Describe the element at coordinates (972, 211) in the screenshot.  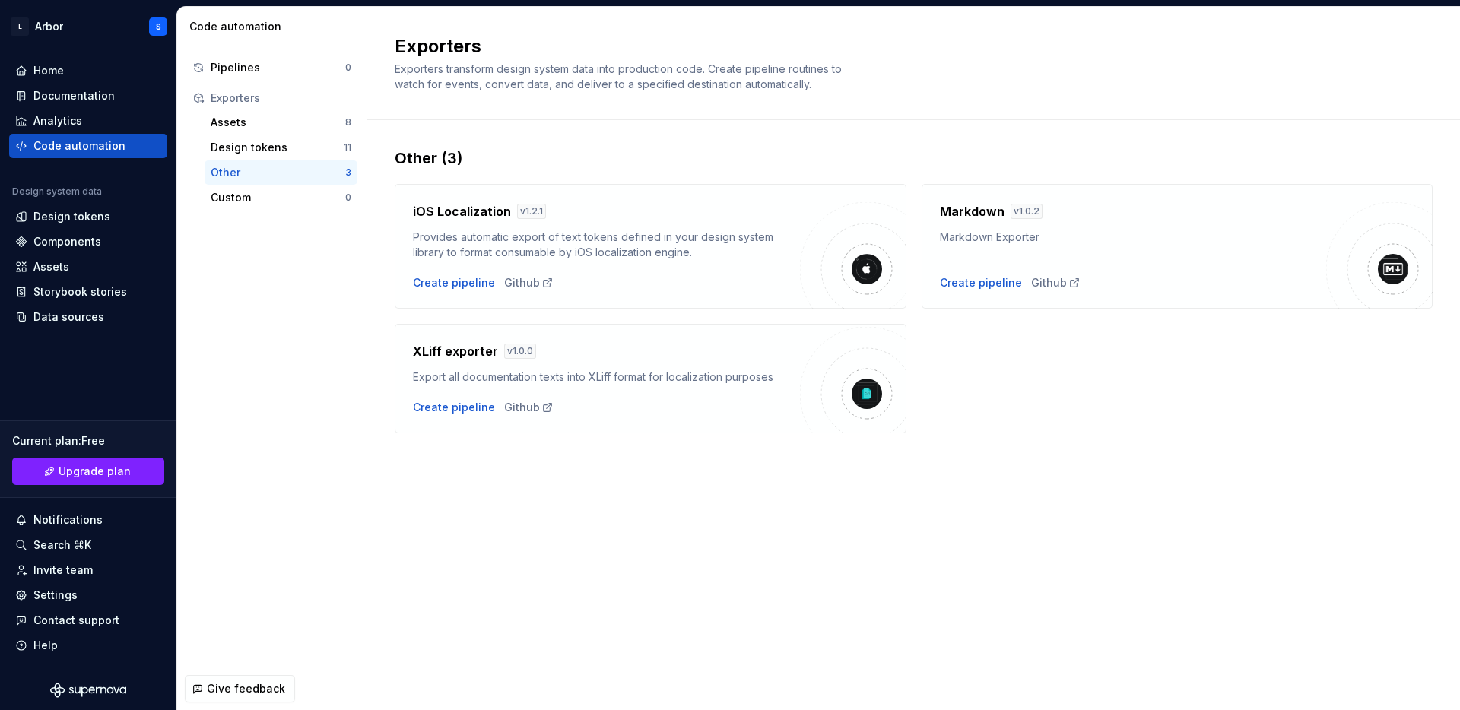
I see `h4: Markdown` at that location.